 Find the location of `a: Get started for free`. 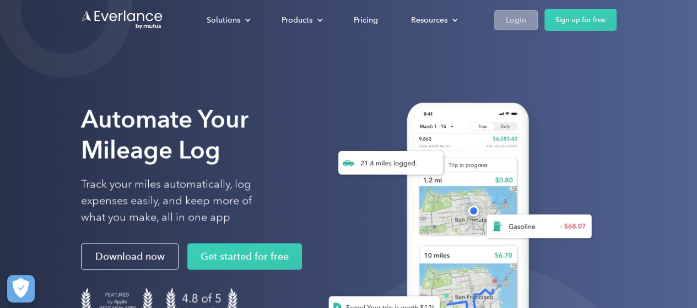

a: Get started for free is located at coordinates (245, 257).